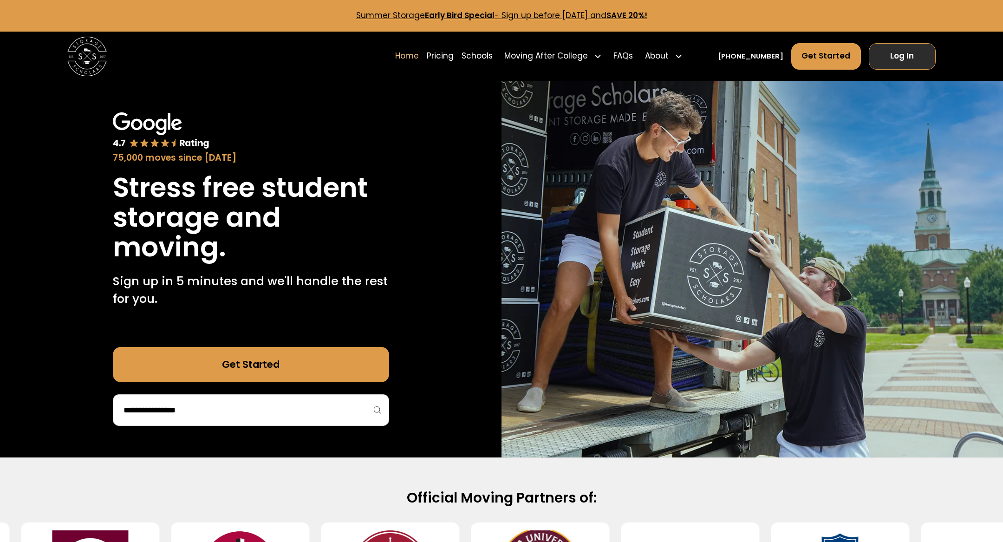  I want to click on img: Storage Scholars makes moving and storage easy., so click(752, 269).